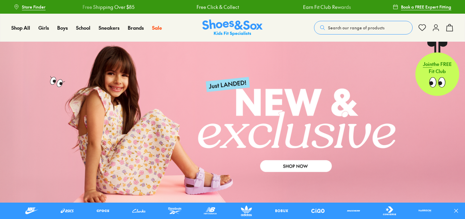  What do you see at coordinates (217, 7) in the screenshot?
I see `a: Free Click & Collect` at bounding box center [217, 7].